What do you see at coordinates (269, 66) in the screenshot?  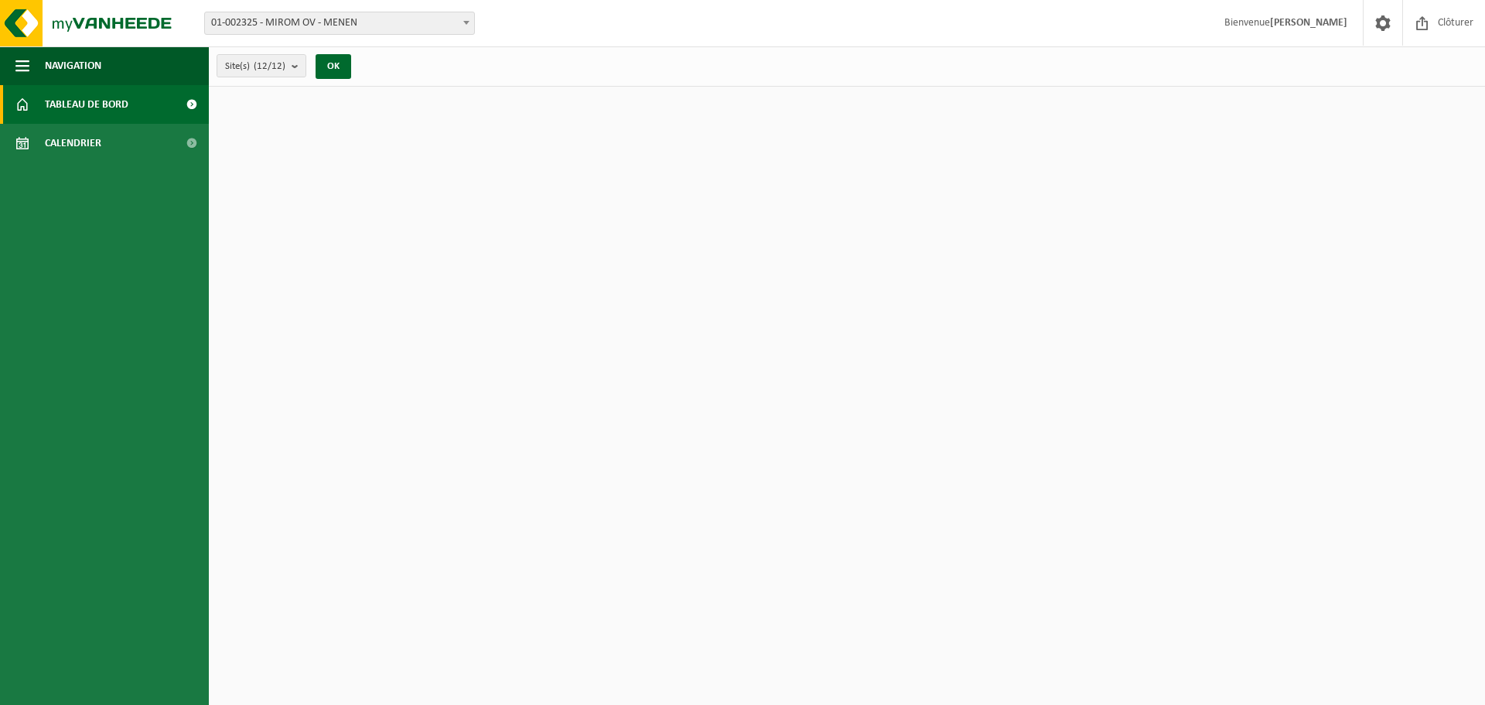 I see `count: (12/12)` at bounding box center [269, 66].